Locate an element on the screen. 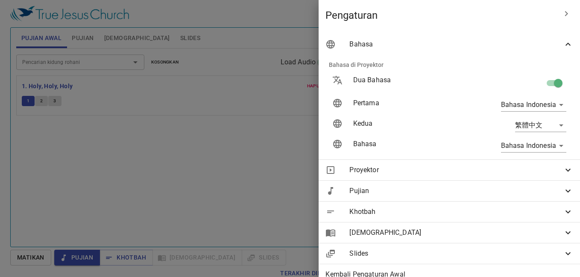 The width and height of the screenshot is (580, 277). p: Bahasa is located at coordinates (408, 144).